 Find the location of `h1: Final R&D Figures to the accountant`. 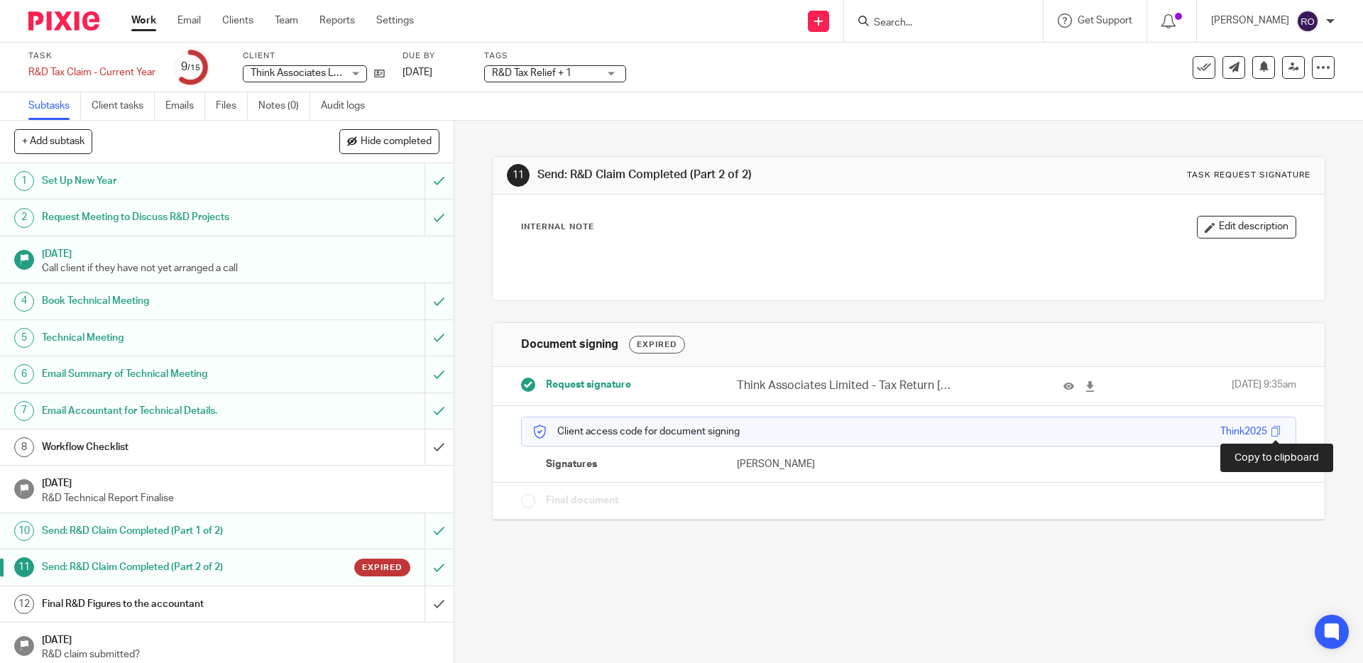

h1: Final R&D Figures to the accountant is located at coordinates (165, 604).